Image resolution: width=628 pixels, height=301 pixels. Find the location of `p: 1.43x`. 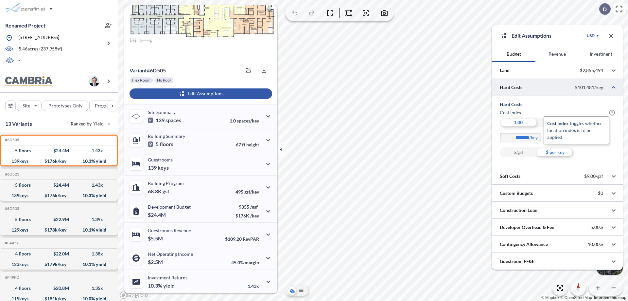

p: 1.43x is located at coordinates (253, 286).